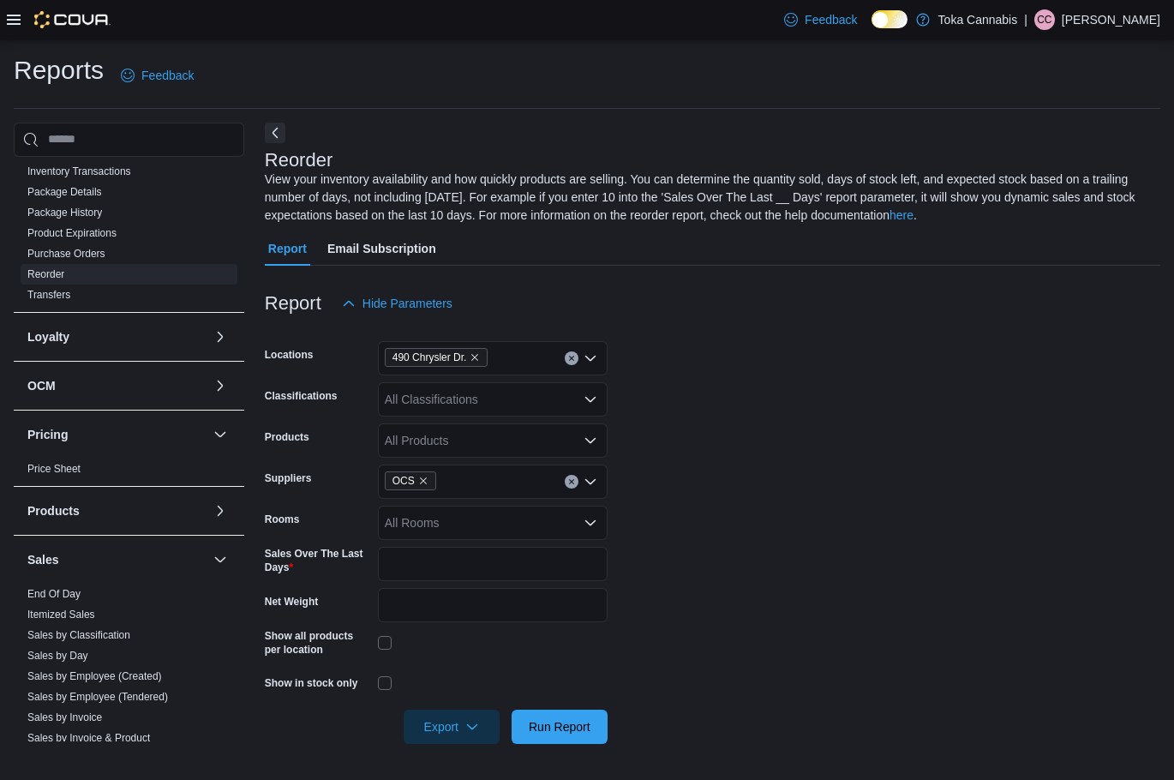  I want to click on h1: Reports, so click(58, 70).